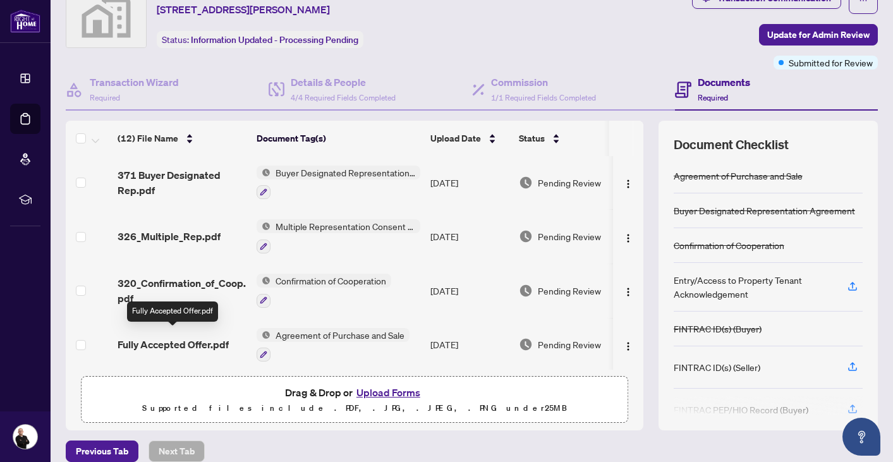 The height and width of the screenshot is (462, 893). I want to click on h4: Transaction Wizard, so click(134, 82).